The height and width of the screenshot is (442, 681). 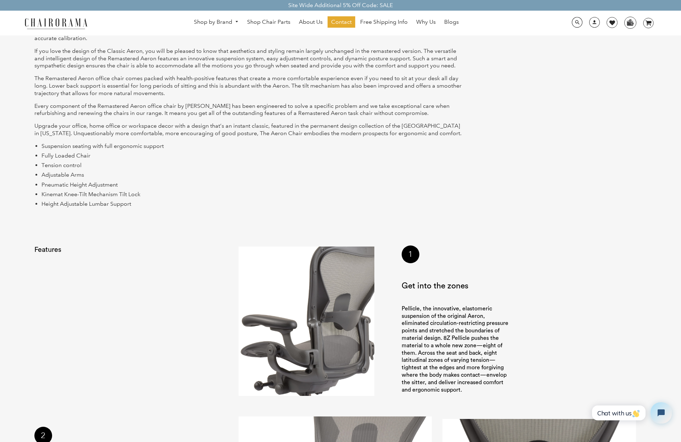 I want to click on span: About Us, so click(x=311, y=22).